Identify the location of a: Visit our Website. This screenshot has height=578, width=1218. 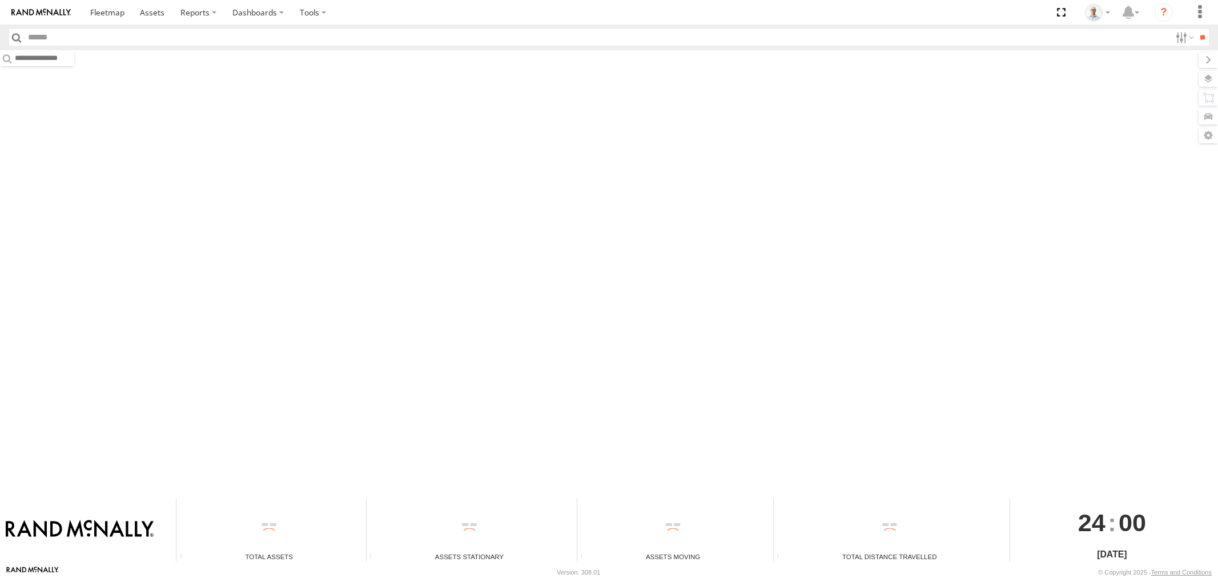
(33, 572).